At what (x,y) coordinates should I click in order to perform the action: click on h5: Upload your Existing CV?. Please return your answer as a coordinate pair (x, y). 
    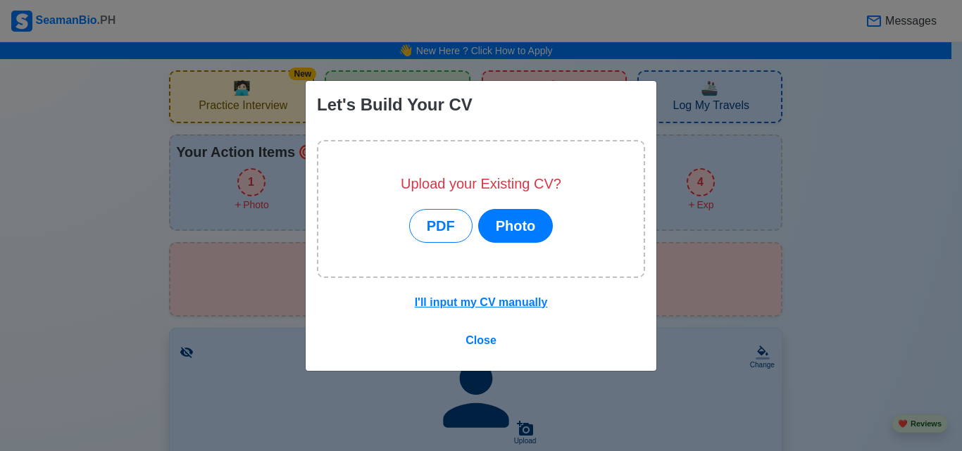
    Looking at the image, I should click on (481, 184).